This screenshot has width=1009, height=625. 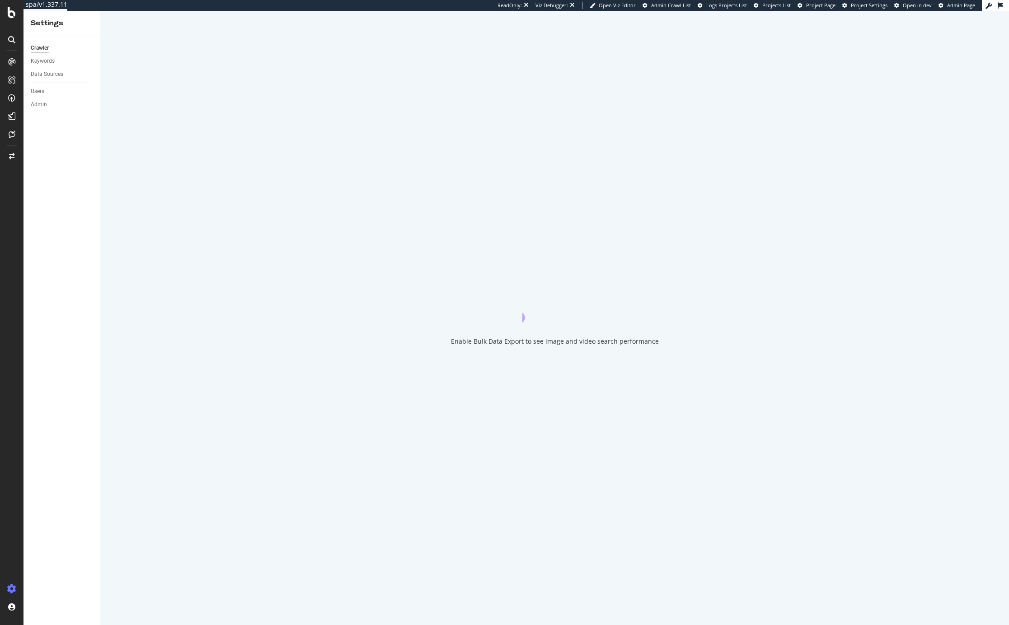 I want to click on a: Open Viz Editor, so click(x=613, y=5).